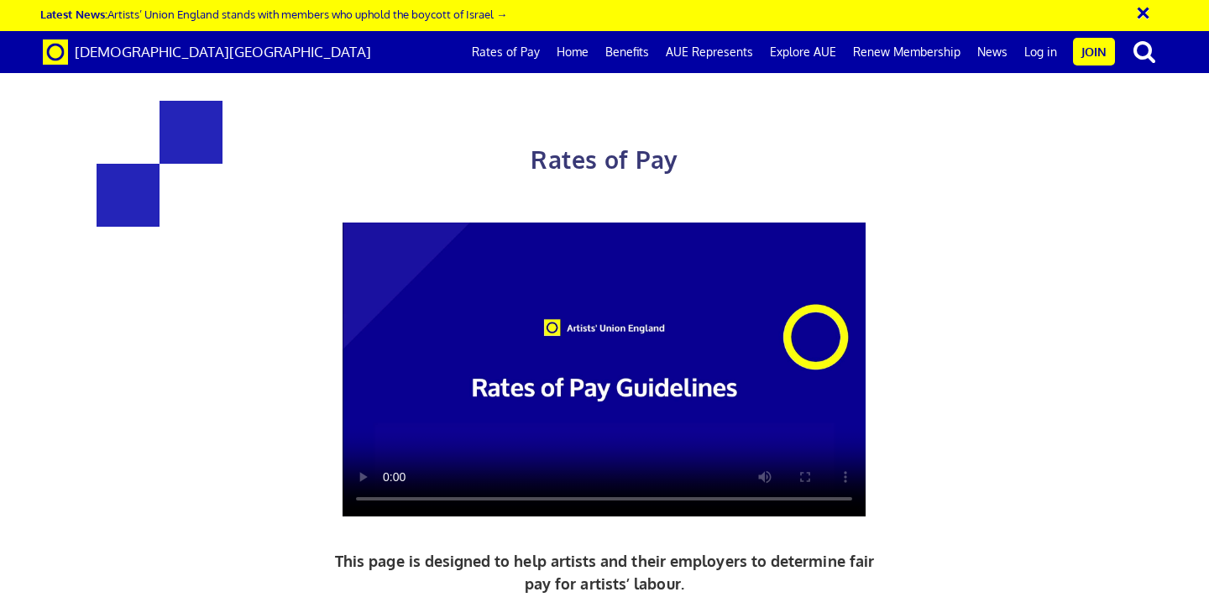  Describe the element at coordinates (627, 52) in the screenshot. I see `a: Benefits` at that location.